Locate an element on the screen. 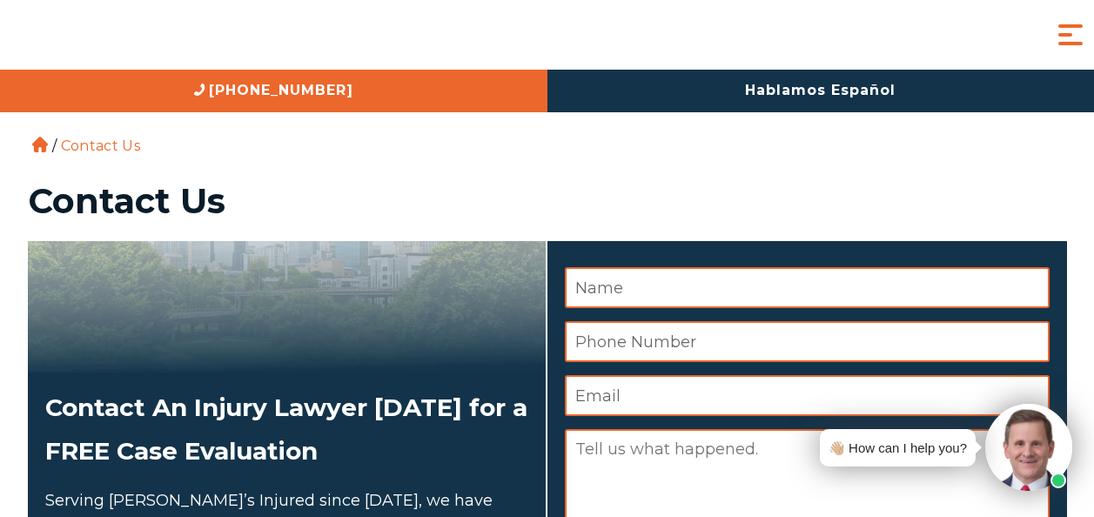 This screenshot has width=1094, height=517. h1: Contact Us is located at coordinates (547, 201).